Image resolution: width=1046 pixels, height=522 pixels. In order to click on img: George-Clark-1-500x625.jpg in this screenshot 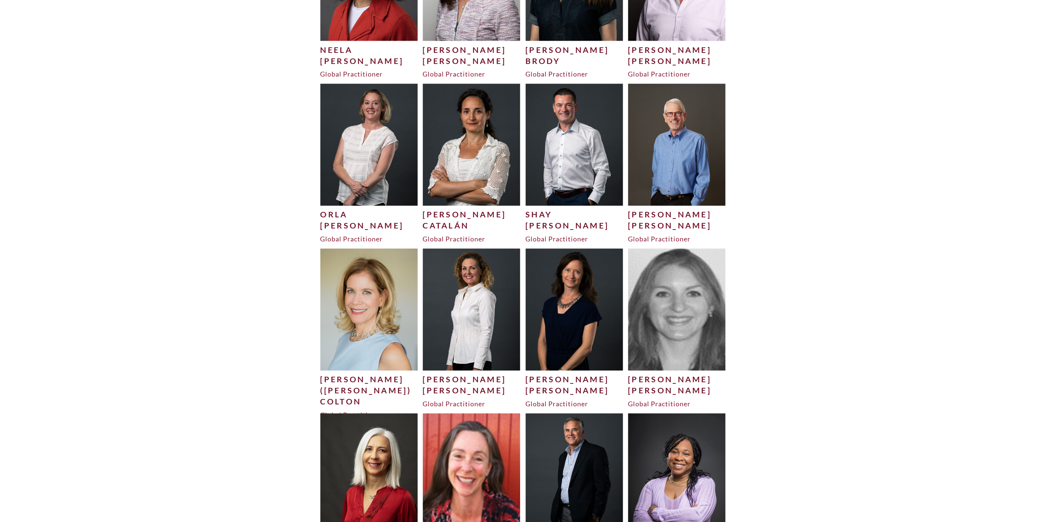, I will do `click(677, 145)`.